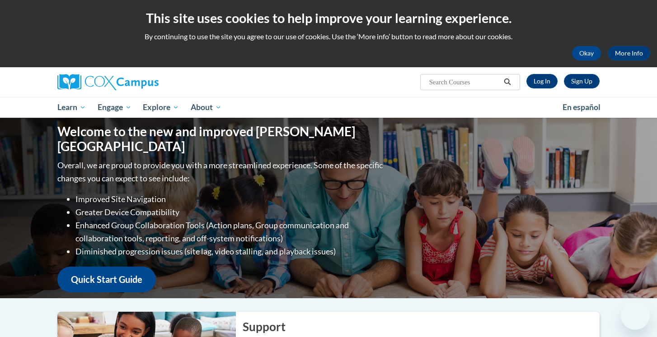 The image size is (657, 337). I want to click on a: Engage, so click(114, 107).